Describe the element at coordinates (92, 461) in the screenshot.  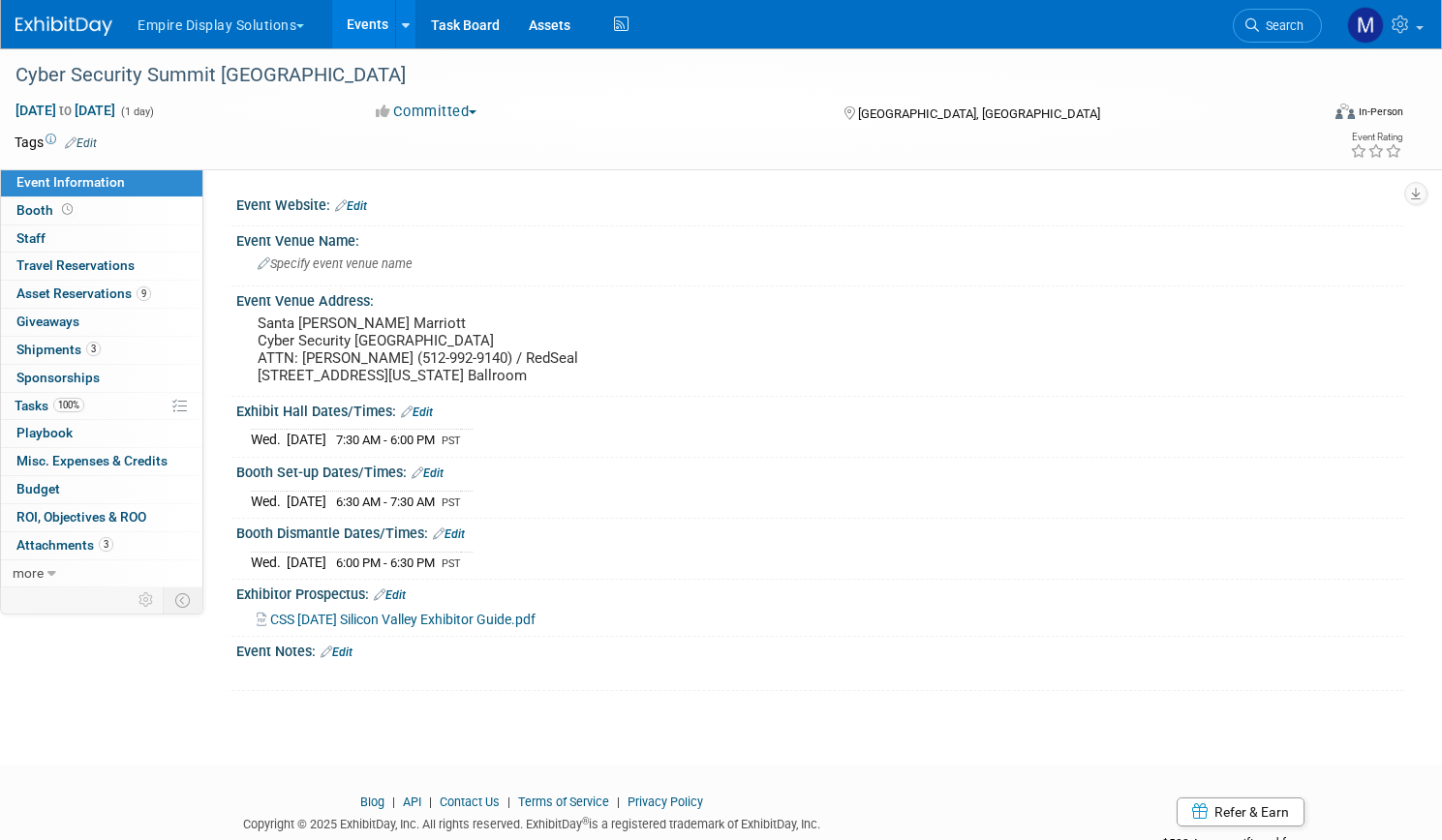
I see `span: Misc. Expenses & Credits` at that location.